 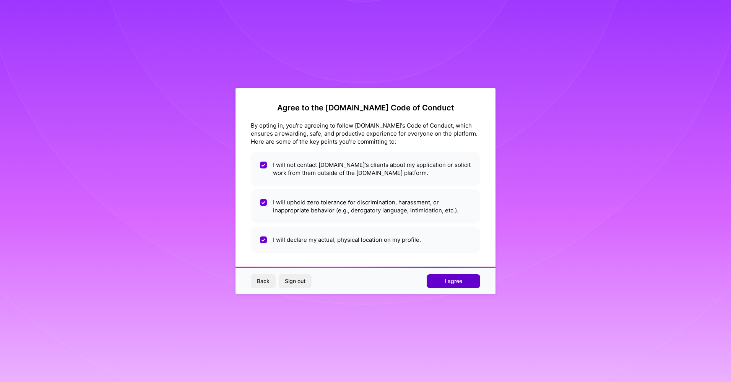 What do you see at coordinates (263, 281) in the screenshot?
I see `button: Back` at bounding box center [263, 281].